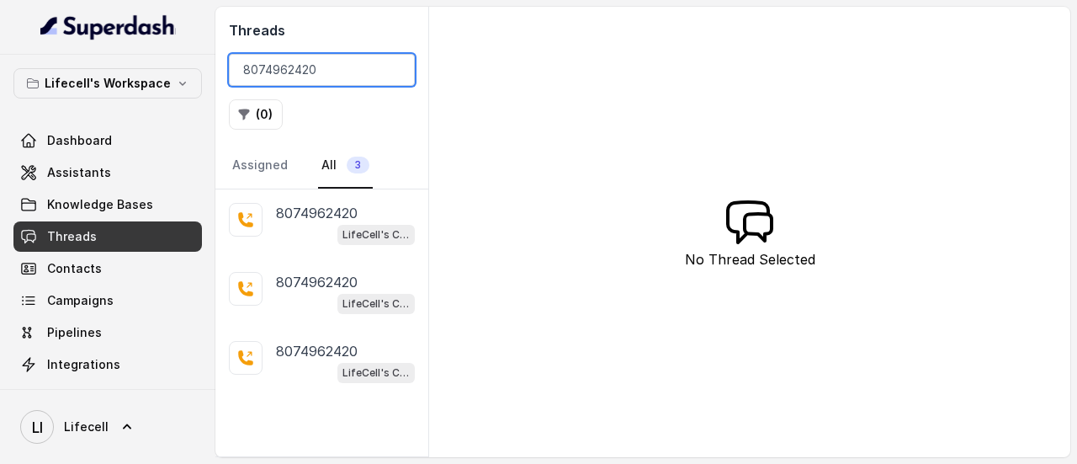  Describe the element at coordinates (79, 173) in the screenshot. I see `span: Assistants` at that location.